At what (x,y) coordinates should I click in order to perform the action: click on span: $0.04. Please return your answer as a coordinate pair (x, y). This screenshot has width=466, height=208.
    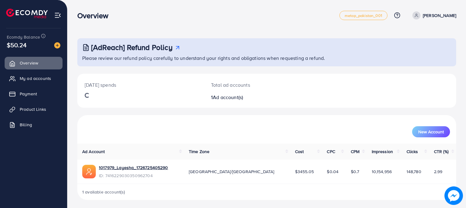
    Looking at the image, I should click on (333, 171).